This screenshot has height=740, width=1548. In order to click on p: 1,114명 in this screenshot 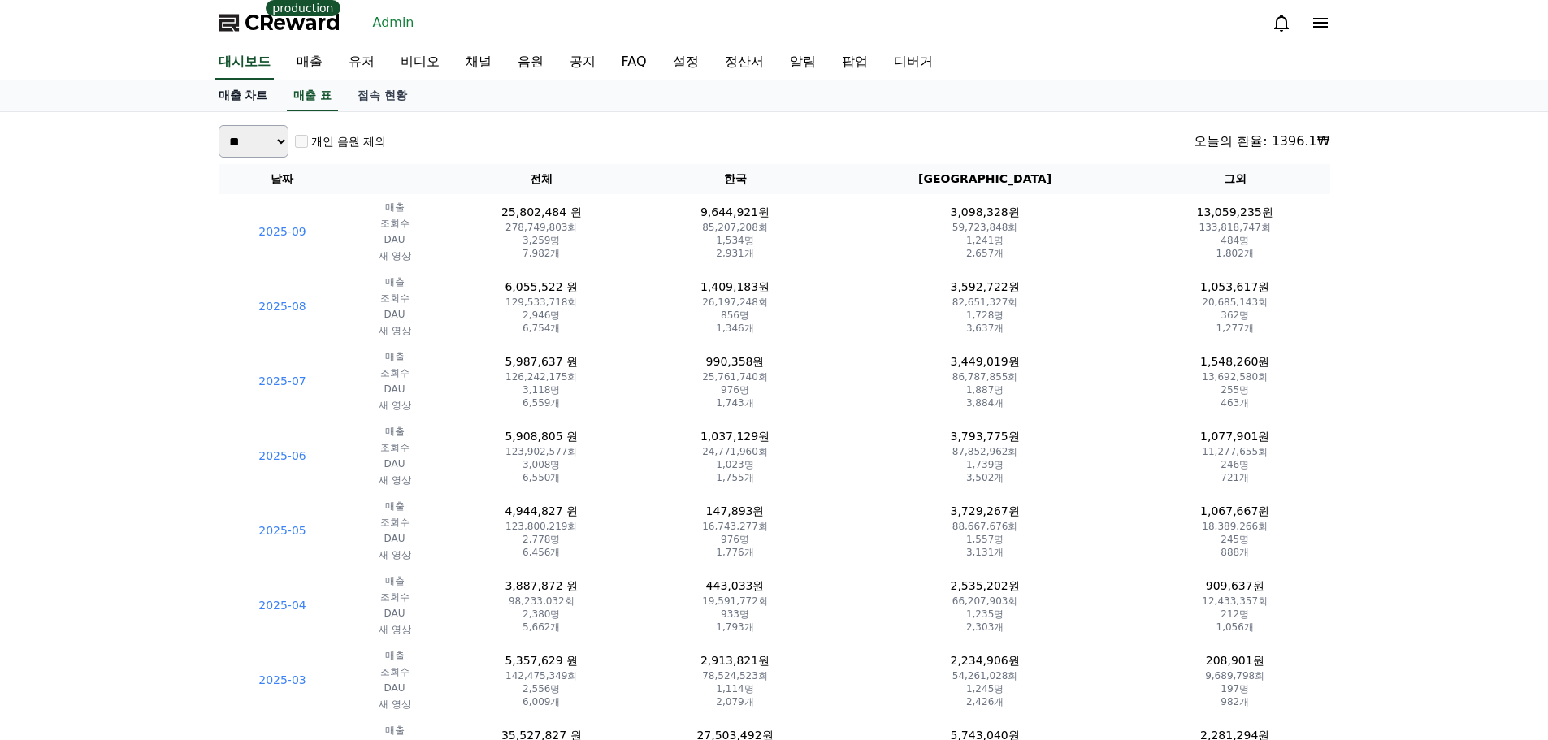, I will do `click(735, 689)`.